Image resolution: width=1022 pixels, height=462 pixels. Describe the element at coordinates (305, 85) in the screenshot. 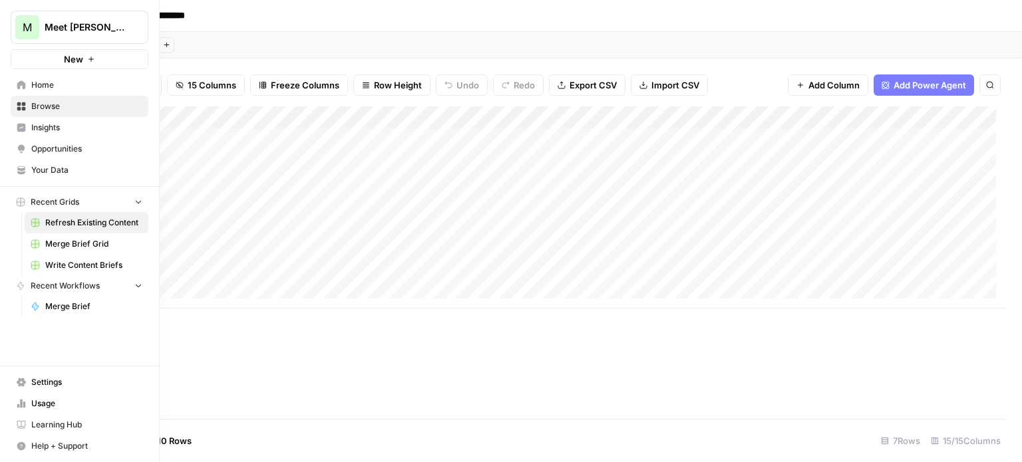

I see `span: Freeze Columns` at that location.